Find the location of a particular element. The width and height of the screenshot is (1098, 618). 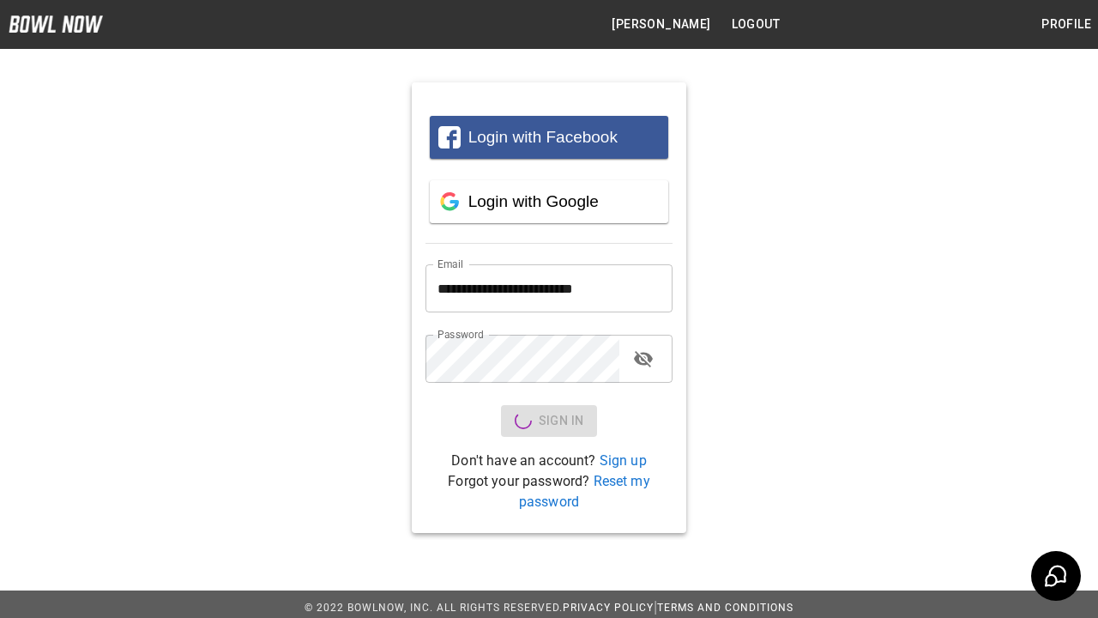

button: Login with Facebook is located at coordinates (549, 137).